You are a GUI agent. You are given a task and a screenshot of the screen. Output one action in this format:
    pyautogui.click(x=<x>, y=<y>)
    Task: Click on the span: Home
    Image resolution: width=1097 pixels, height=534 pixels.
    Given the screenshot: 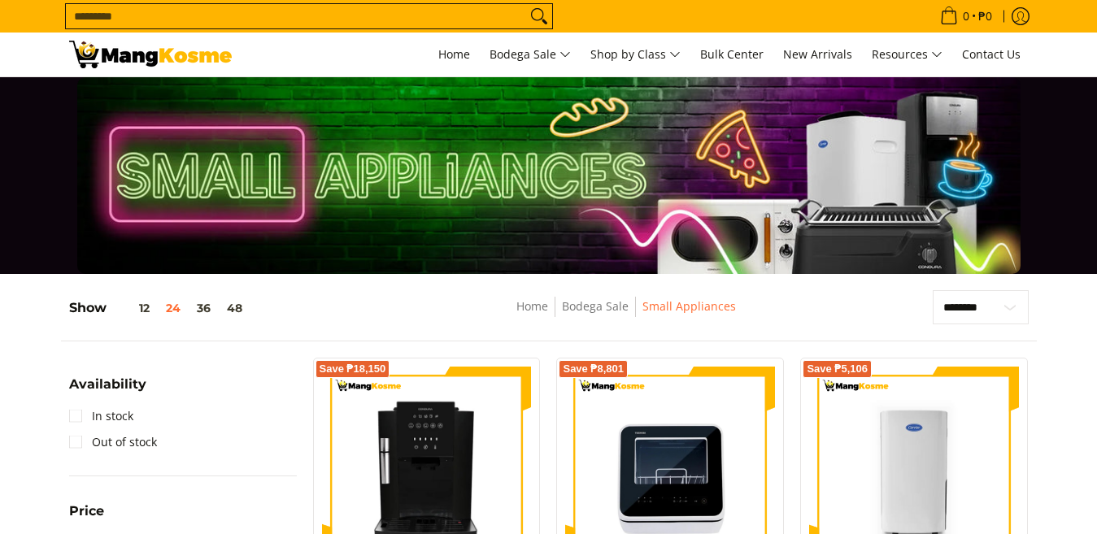 What is the action you would take?
    pyautogui.click(x=454, y=54)
    